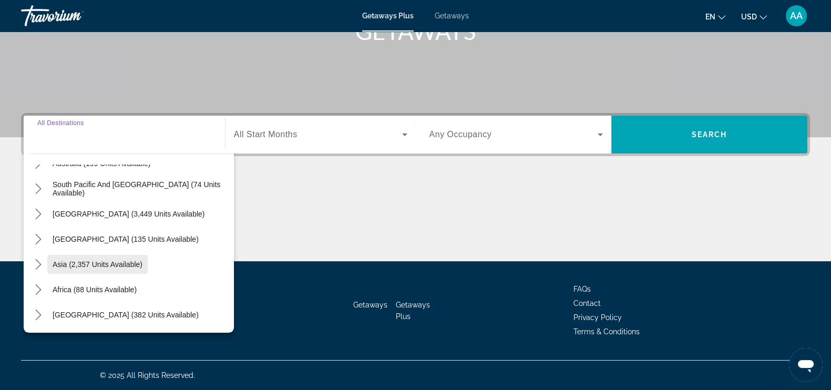 This screenshot has height=390, width=831. What do you see at coordinates (607, 332) in the screenshot?
I see `span: Terms & Conditions` at bounding box center [607, 332].